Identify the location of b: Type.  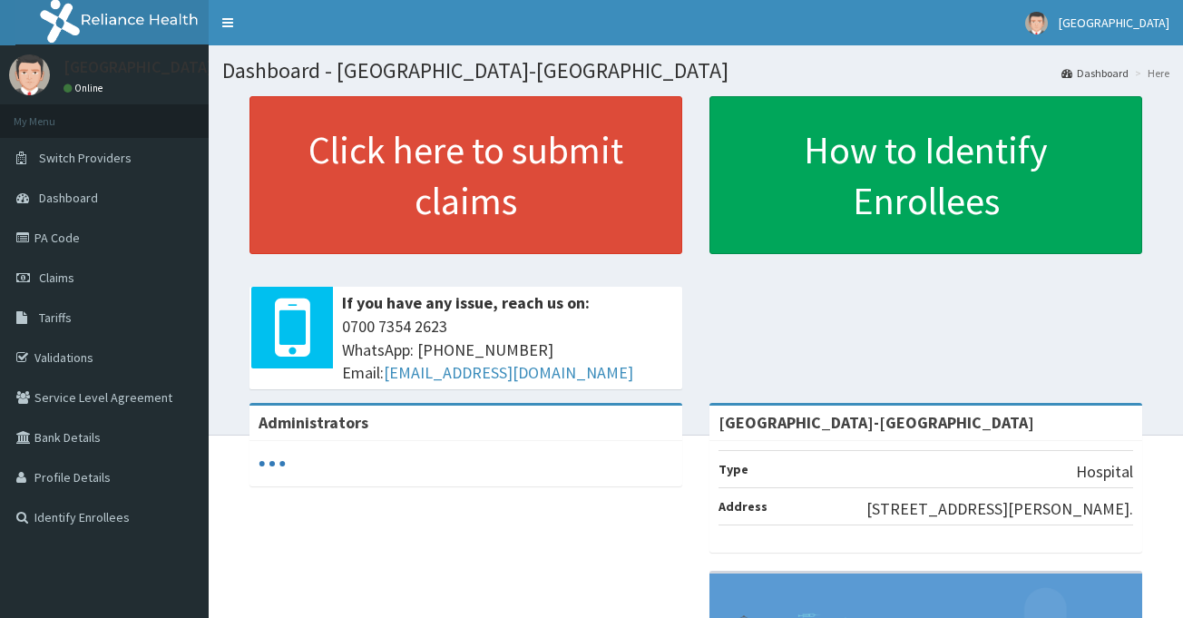
(733, 469).